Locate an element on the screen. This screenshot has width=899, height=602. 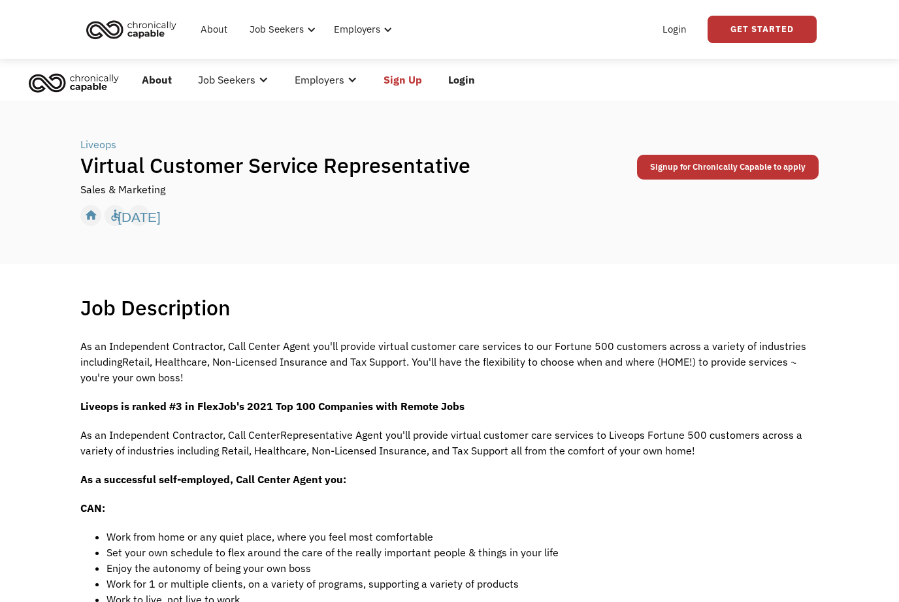
a: Signup for Chronically Capable to apply is located at coordinates (728, 167).